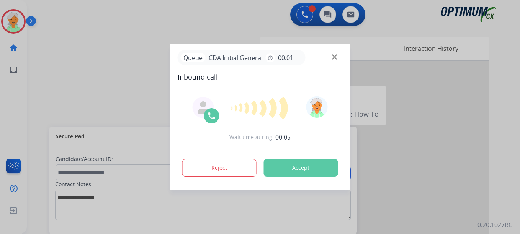  Describe the element at coordinates (334, 57) in the screenshot. I see `img: close-button` at that location.